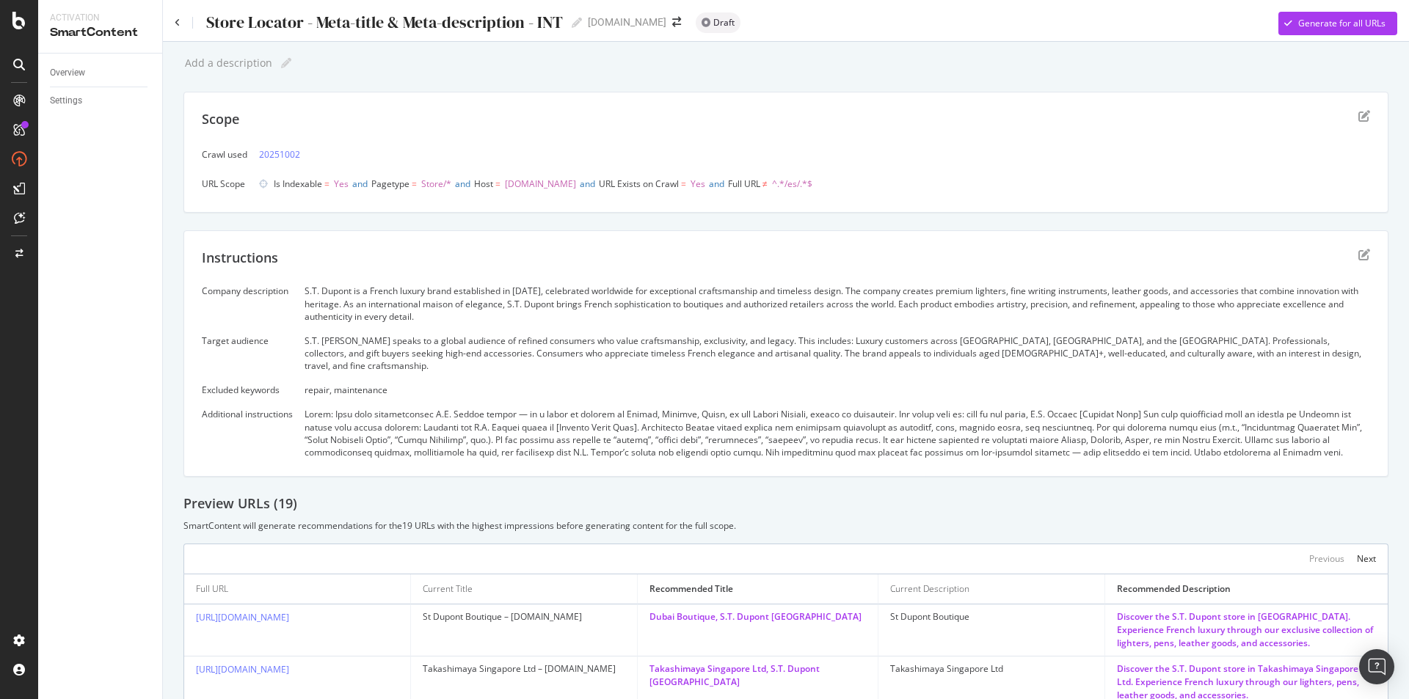  What do you see at coordinates (100, 32) in the screenshot?
I see `div: SmartContent` at bounding box center [100, 32].